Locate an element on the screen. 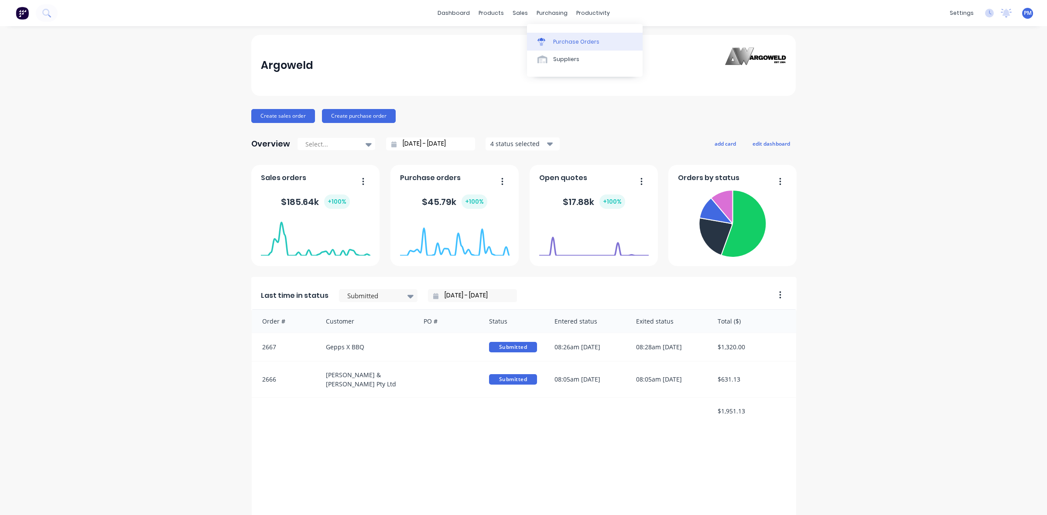 The height and width of the screenshot is (515, 1047). button: 4 status selected is located at coordinates (523, 144).